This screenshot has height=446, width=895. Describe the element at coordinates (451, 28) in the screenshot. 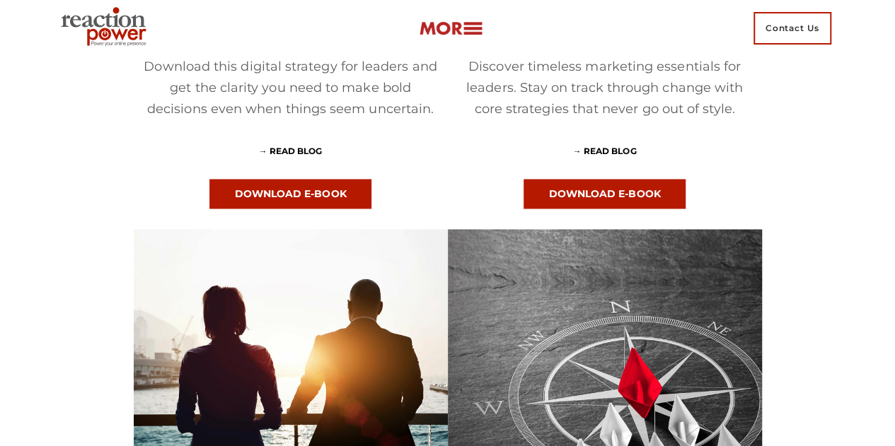

I see `img: more-btn.png` at that location.